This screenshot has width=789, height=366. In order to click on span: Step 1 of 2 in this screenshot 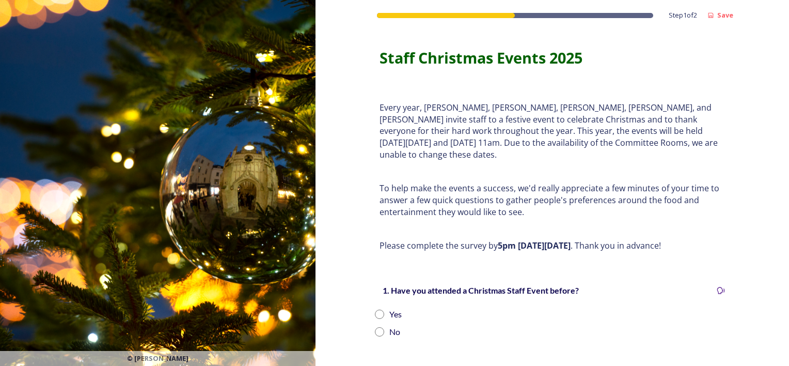, I will do `click(683, 15)`.